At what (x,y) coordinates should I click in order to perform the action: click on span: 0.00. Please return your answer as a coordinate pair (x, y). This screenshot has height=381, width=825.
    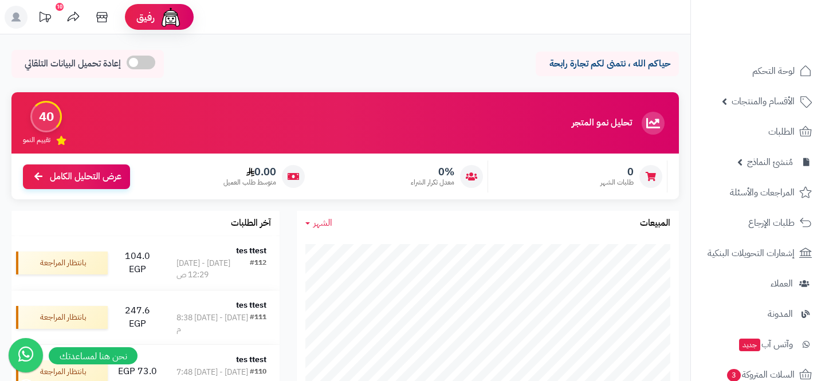
    Looking at the image, I should click on (250, 172).